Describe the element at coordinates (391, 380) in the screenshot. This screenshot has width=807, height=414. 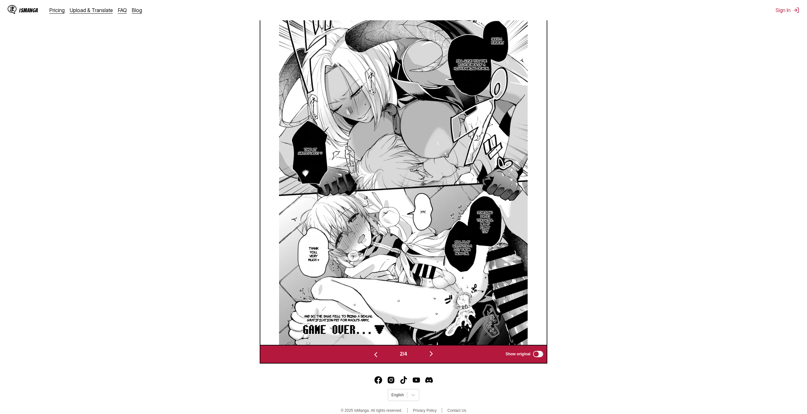
I see `a: Instagram` at that location.